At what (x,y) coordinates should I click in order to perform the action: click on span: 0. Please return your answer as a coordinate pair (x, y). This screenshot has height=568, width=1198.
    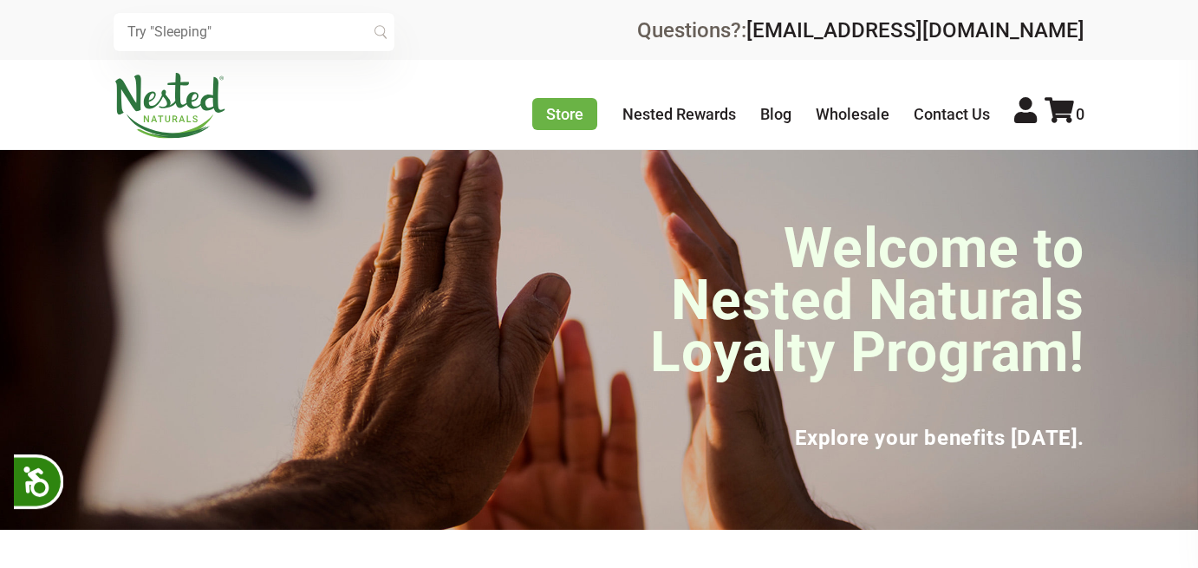
    Looking at the image, I should click on (1080, 114).